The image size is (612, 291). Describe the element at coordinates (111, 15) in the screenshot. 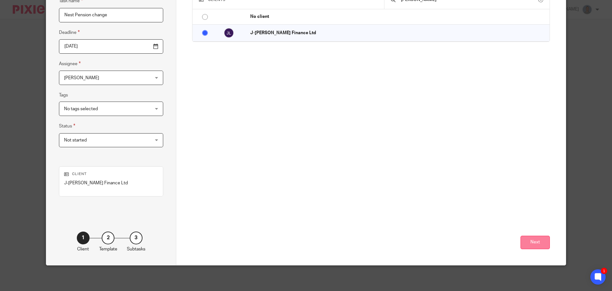

I see `input: Task name` at that location.